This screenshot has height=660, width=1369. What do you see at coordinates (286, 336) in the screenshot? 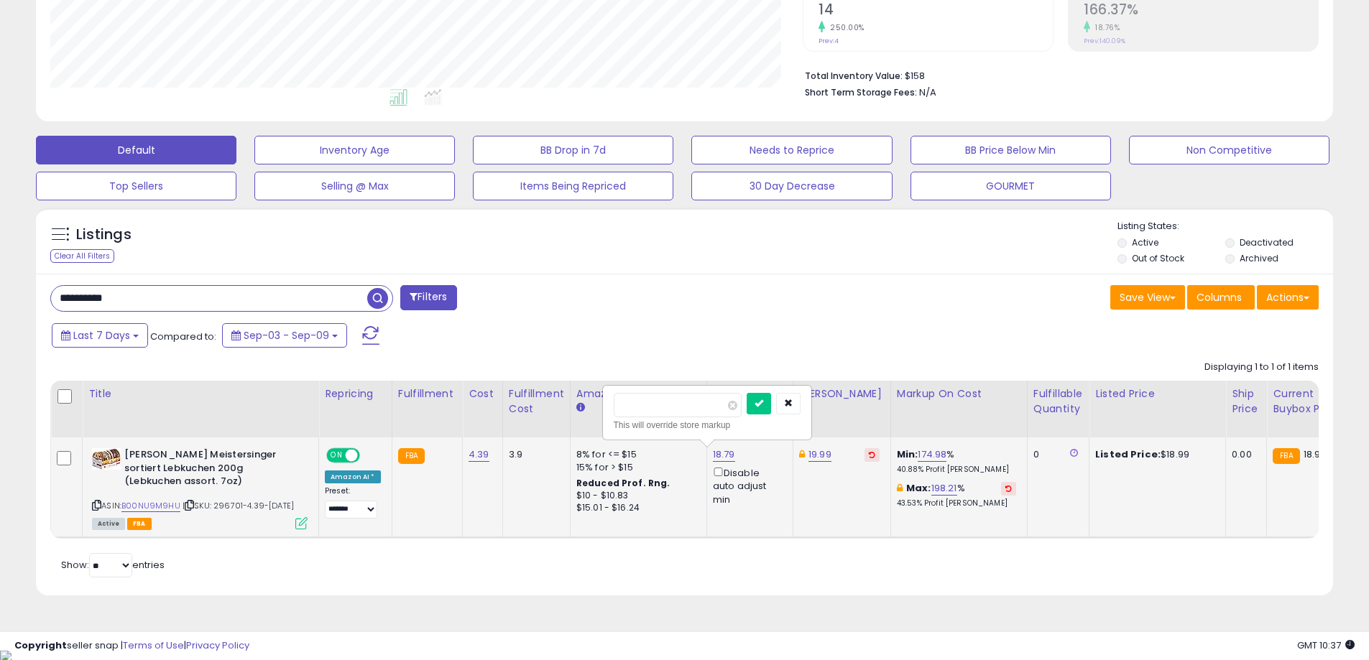
I see `span: Sep-03 - Sep-09` at bounding box center [286, 336].